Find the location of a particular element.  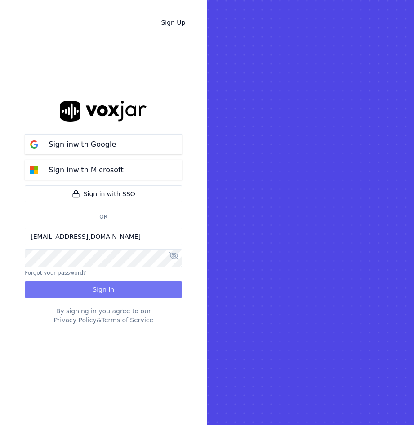

img: google Sign in button is located at coordinates (34, 145).